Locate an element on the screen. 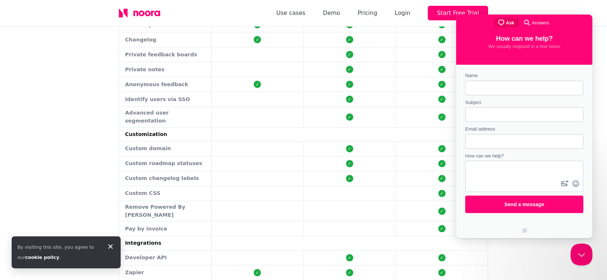 The height and width of the screenshot is (280, 607). td: Changelog is located at coordinates (165, 40).